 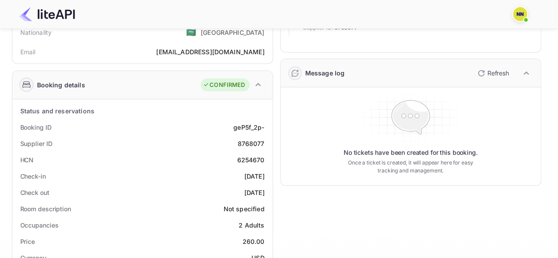 What do you see at coordinates (498, 73) in the screenshot?
I see `p: Refresh` at bounding box center [498, 73].